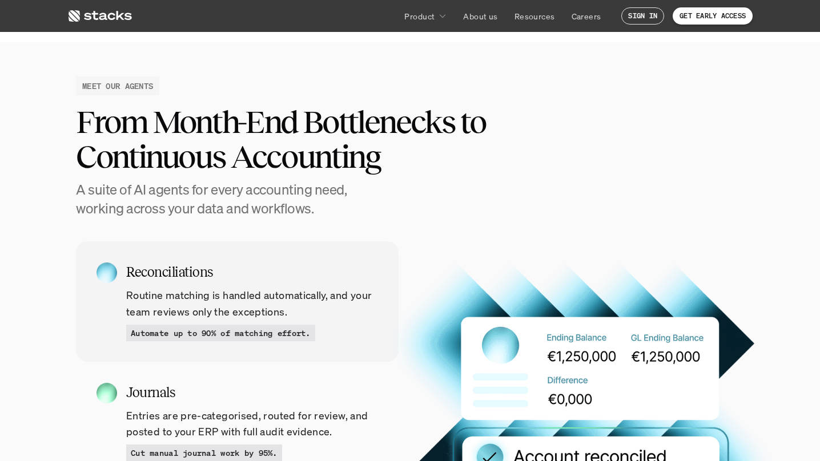 Image resolution: width=820 pixels, height=461 pixels. Describe the element at coordinates (316, 139) in the screenshot. I see `h2: From Month-End Bottlenecks to Continuous Accounting` at that location.